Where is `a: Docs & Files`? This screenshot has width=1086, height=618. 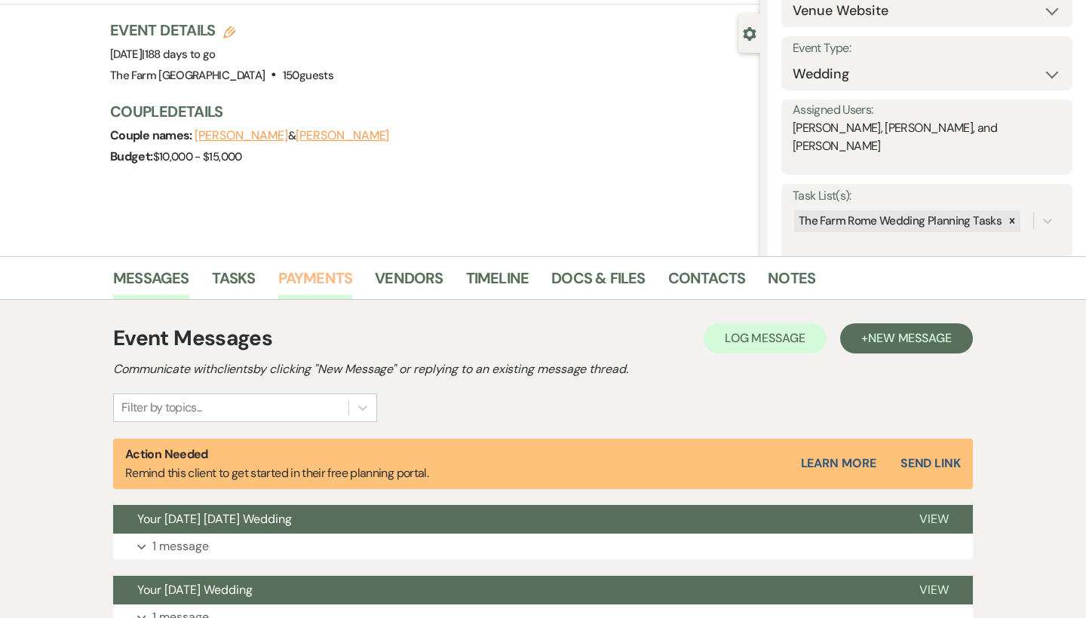 a: Docs & Files is located at coordinates (598, 283).